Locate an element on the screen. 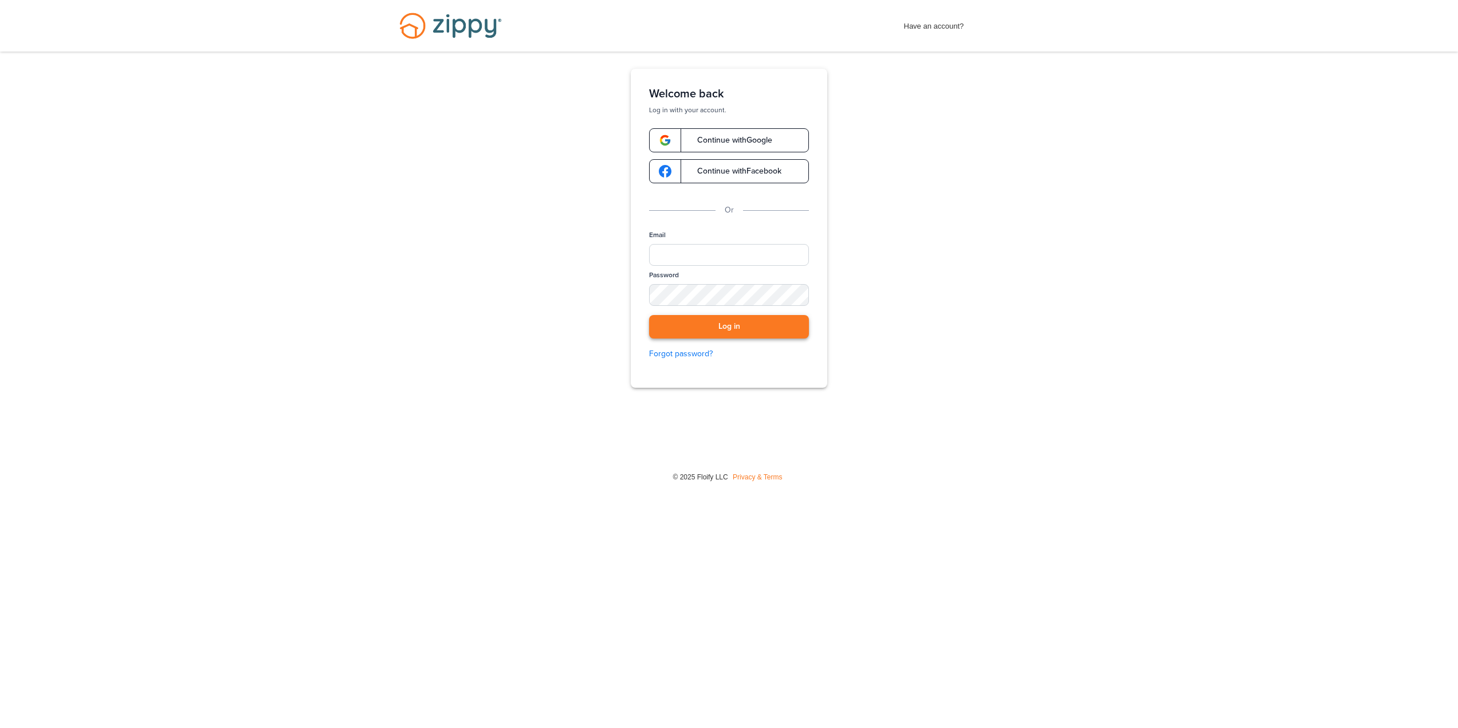 The image size is (1458, 728). span: Continue with Google is located at coordinates (729, 140).